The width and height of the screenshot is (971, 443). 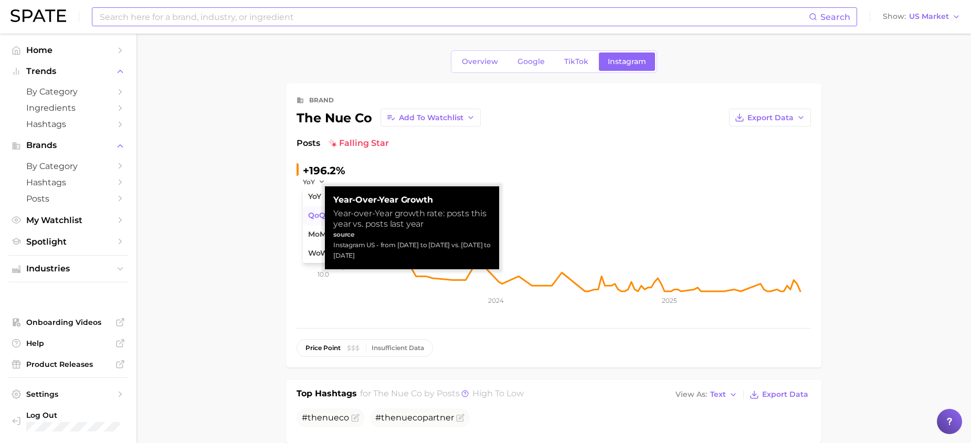 What do you see at coordinates (38, 16) in the screenshot?
I see `img: SPATE` at bounding box center [38, 16].